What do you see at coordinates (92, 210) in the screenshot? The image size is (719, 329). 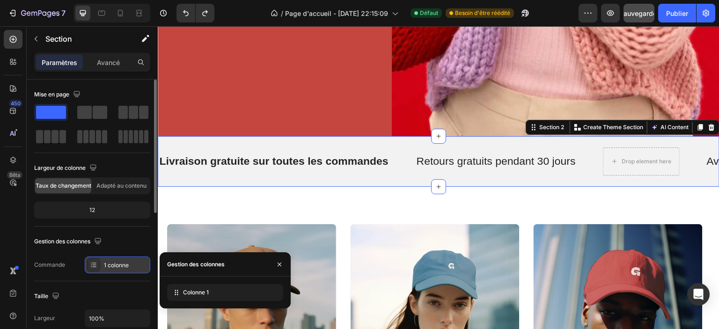 I see `font: 12` at bounding box center [92, 210].